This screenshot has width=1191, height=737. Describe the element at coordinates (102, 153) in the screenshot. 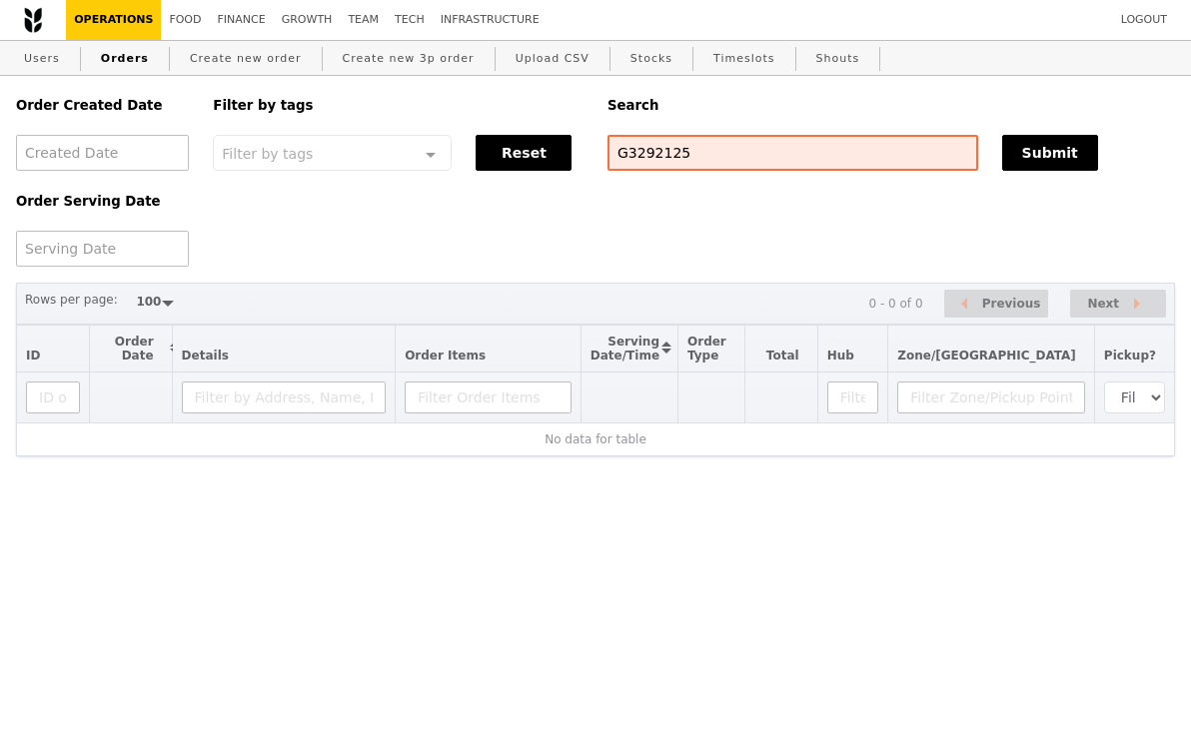

I see `input: Created Date` at that location.